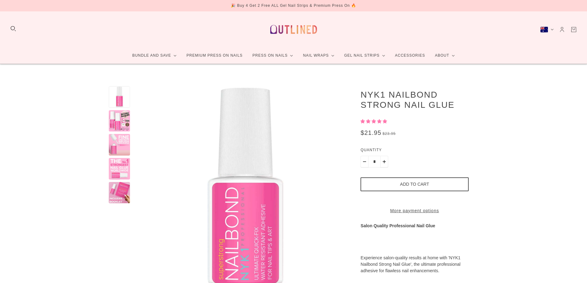  What do you see at coordinates (215, 56) in the screenshot?
I see `a: Premium Press On Nails` at bounding box center [215, 56].